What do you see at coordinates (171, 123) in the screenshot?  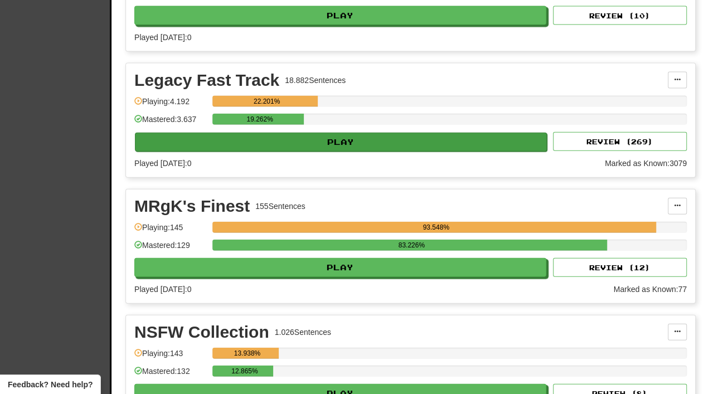 I see `div: Mastered: 3.637` at bounding box center [171, 123].